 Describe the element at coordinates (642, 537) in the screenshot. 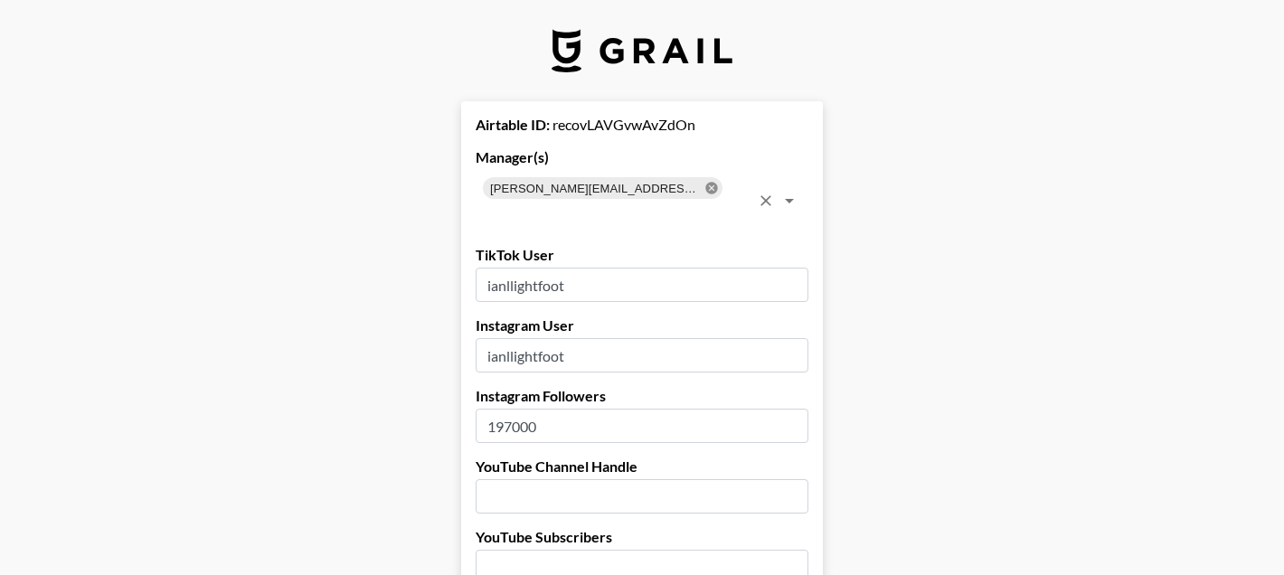

I see `label: YouTube Subscribers` at that location.